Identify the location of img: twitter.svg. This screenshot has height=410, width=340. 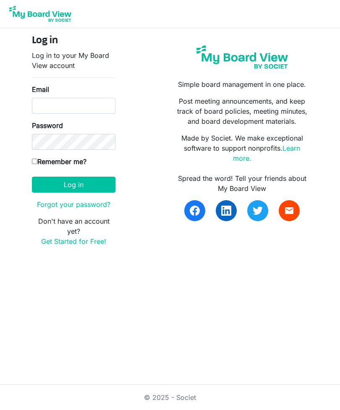
(257, 210).